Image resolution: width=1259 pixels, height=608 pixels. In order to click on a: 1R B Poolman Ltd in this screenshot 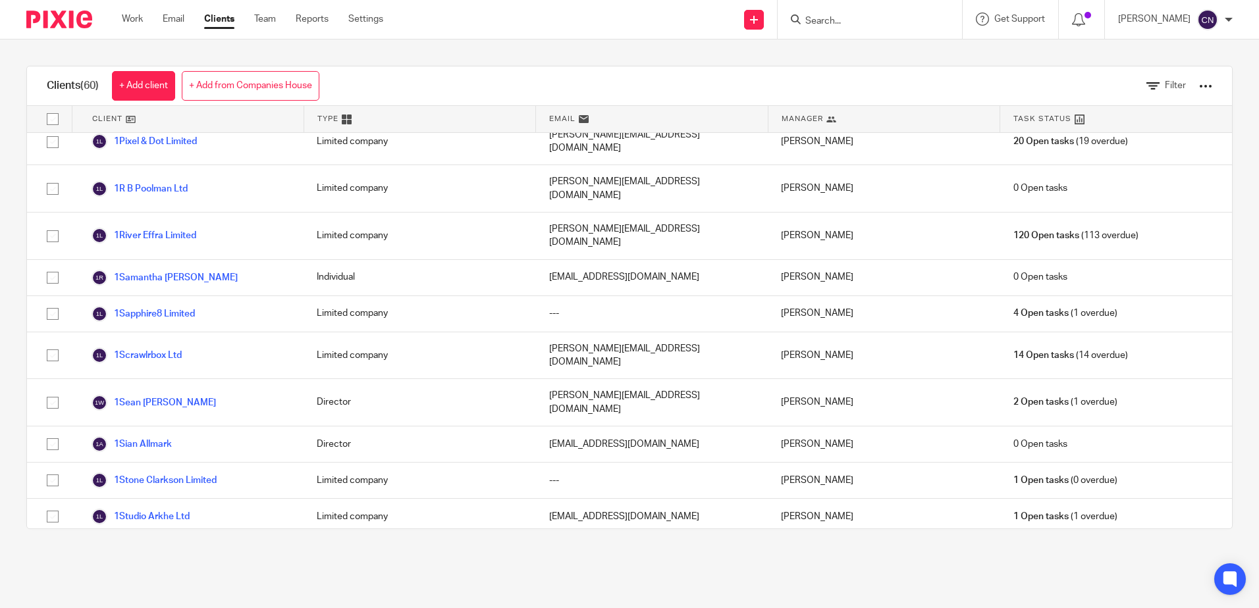, I will do `click(140, 189)`.